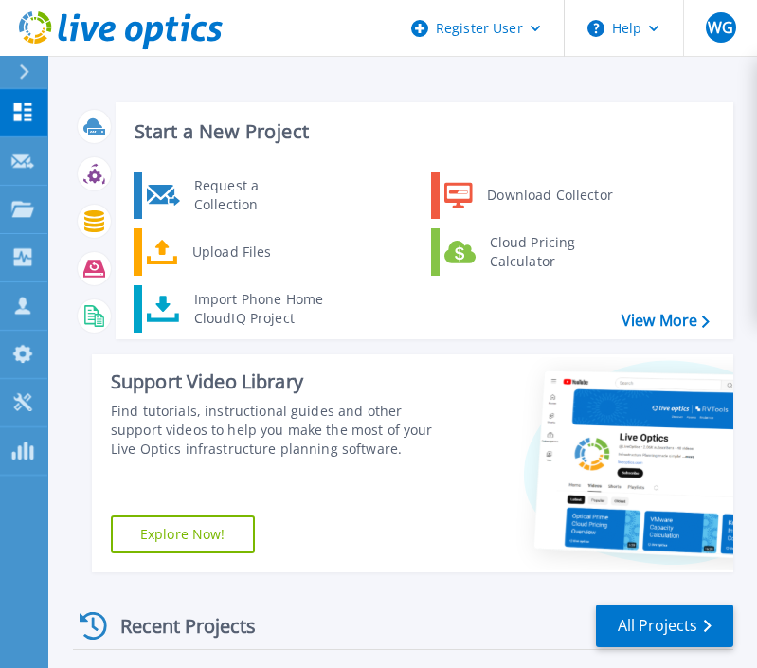 The height and width of the screenshot is (668, 757). What do you see at coordinates (528, 195) in the screenshot?
I see `a: Download Collector` at bounding box center [528, 195].